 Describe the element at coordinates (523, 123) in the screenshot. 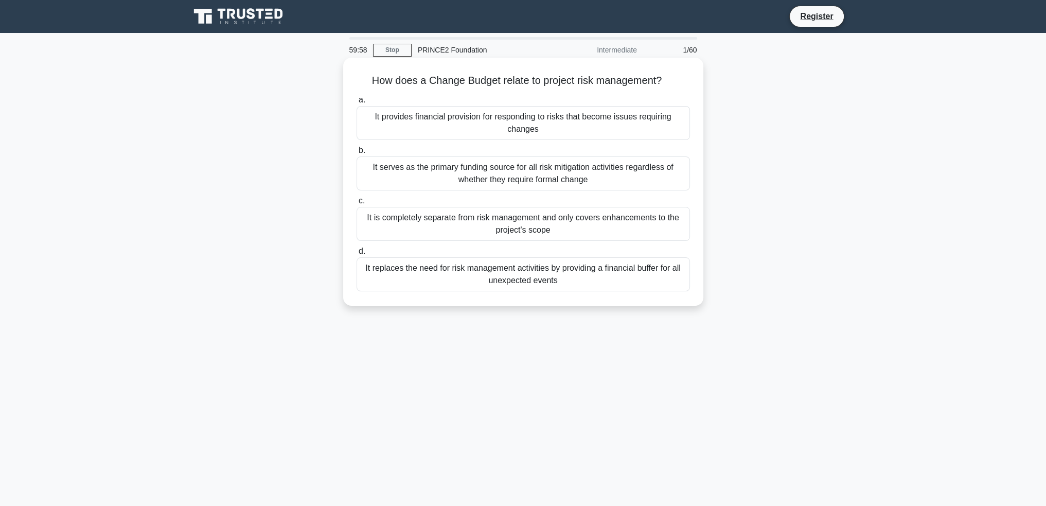

I see `div: It provides financial provision for responding to risks that become issues requiring changes` at that location.